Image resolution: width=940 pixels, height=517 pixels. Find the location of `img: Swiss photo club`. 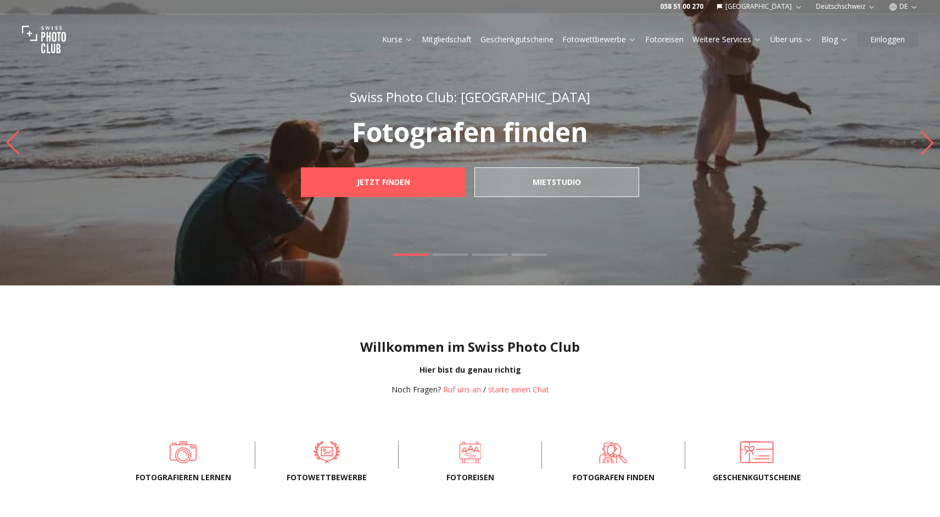

img: Swiss photo club is located at coordinates (44, 40).